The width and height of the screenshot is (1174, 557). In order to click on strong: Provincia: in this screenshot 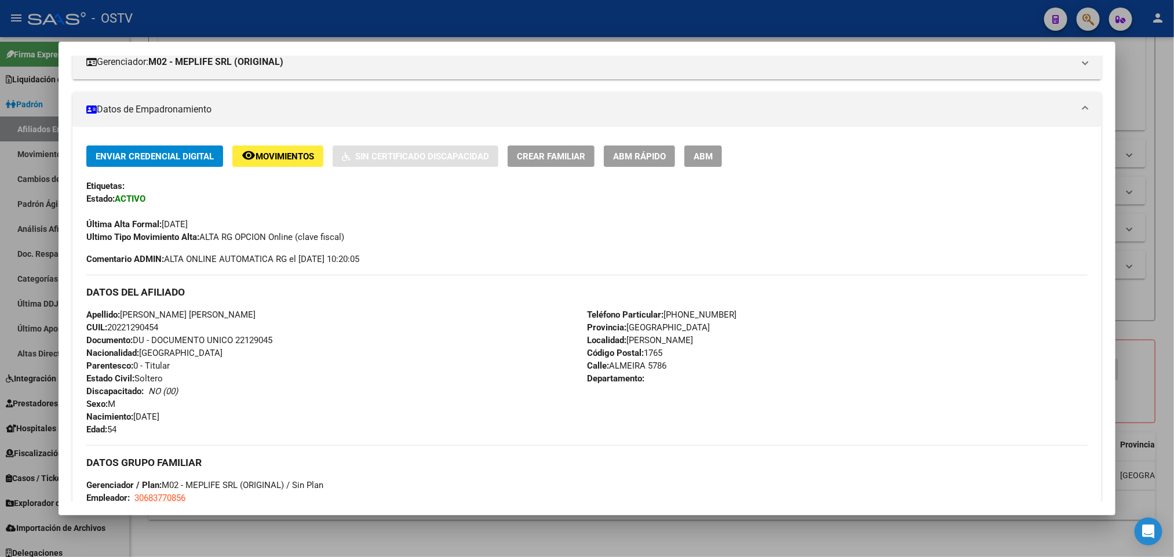, I will do `click(607, 327)`.